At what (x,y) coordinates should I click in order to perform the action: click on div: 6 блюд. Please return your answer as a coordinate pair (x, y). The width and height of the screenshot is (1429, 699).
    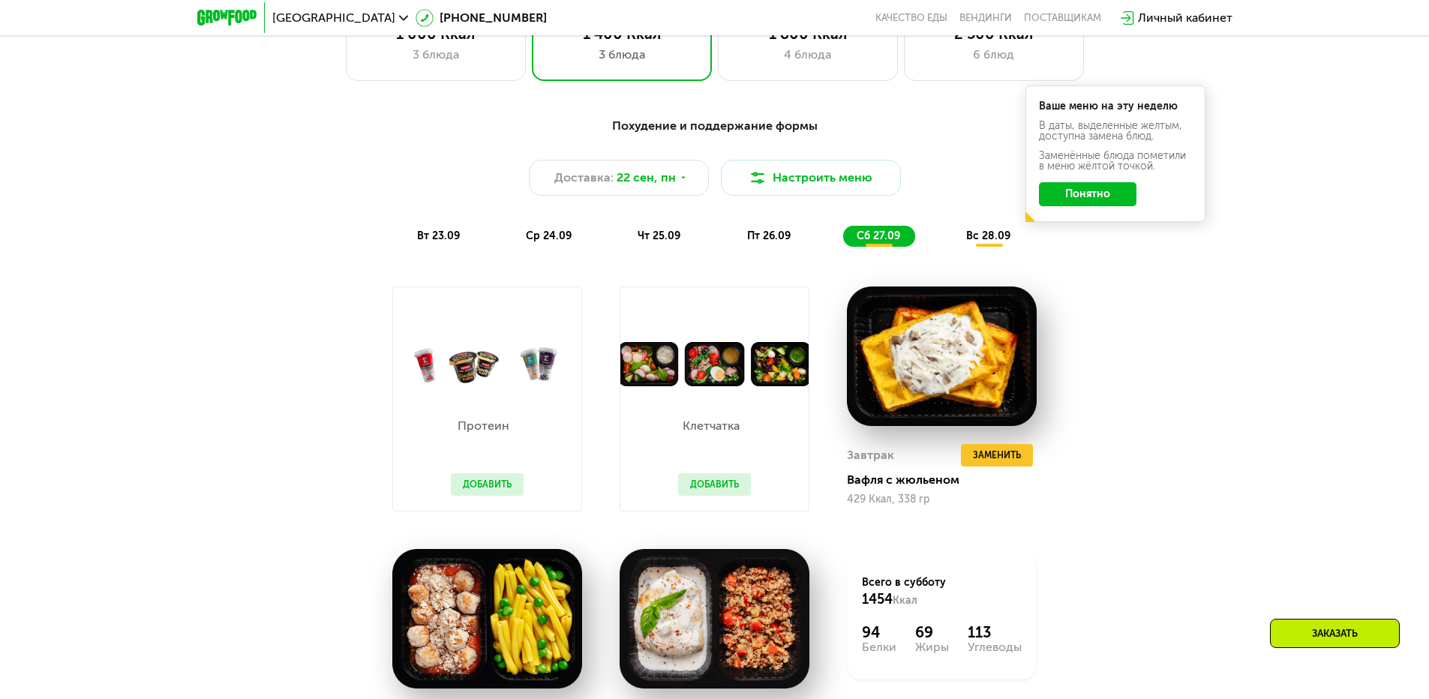
    Looking at the image, I should click on (994, 55).